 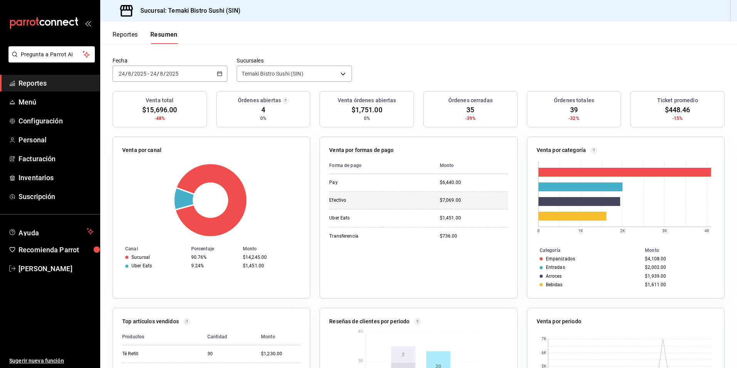 I want to click on span: Menú, so click(x=56, y=102).